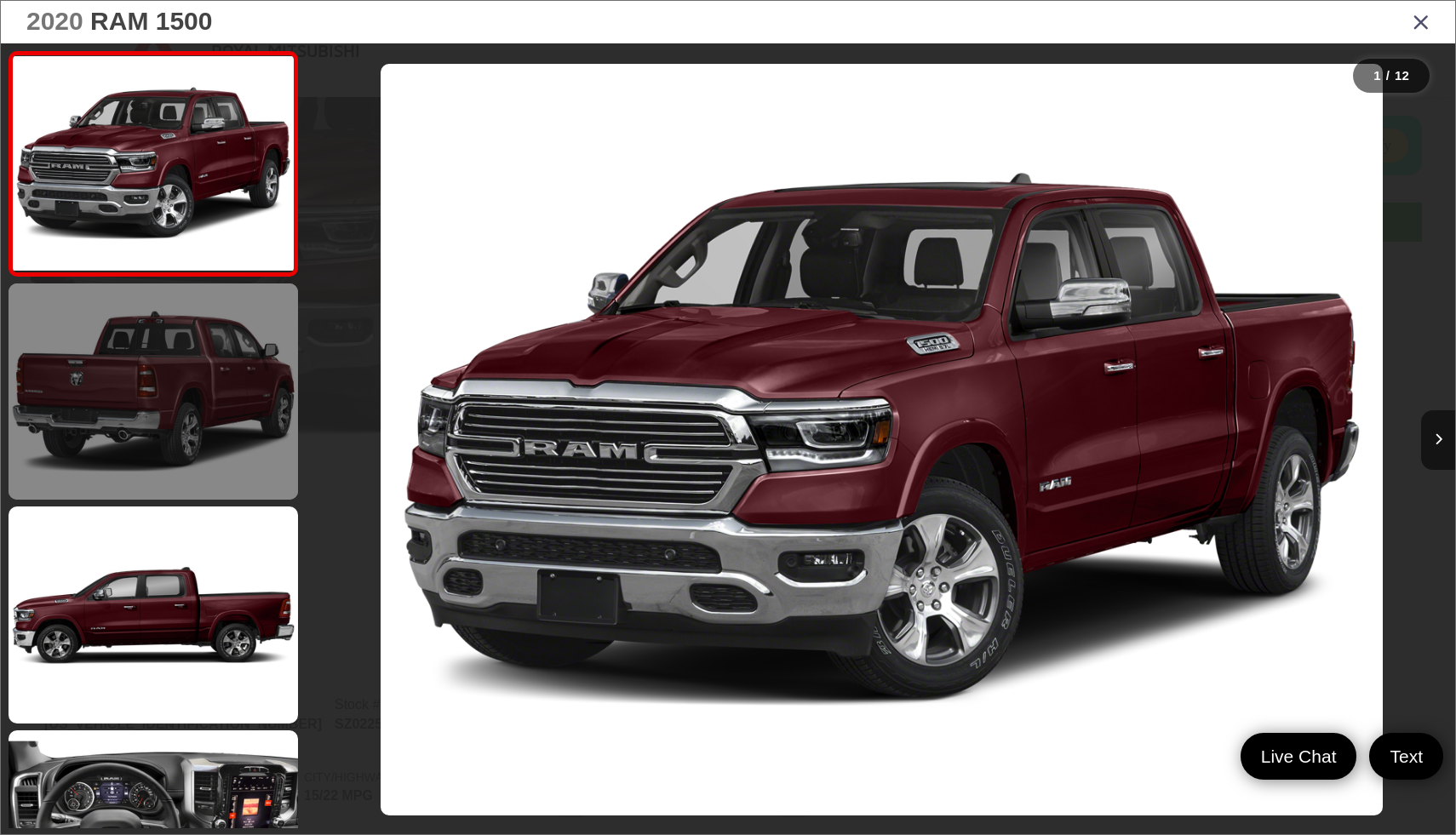 This screenshot has width=1456, height=835. I want to click on span: 2020, so click(55, 20).